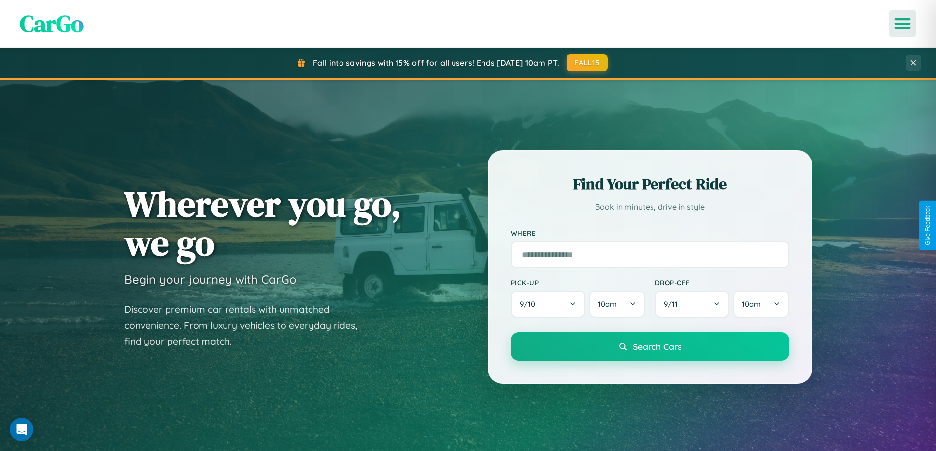 This screenshot has height=451, width=936. What do you see at coordinates (52, 24) in the screenshot?
I see `span: CarGo` at bounding box center [52, 24].